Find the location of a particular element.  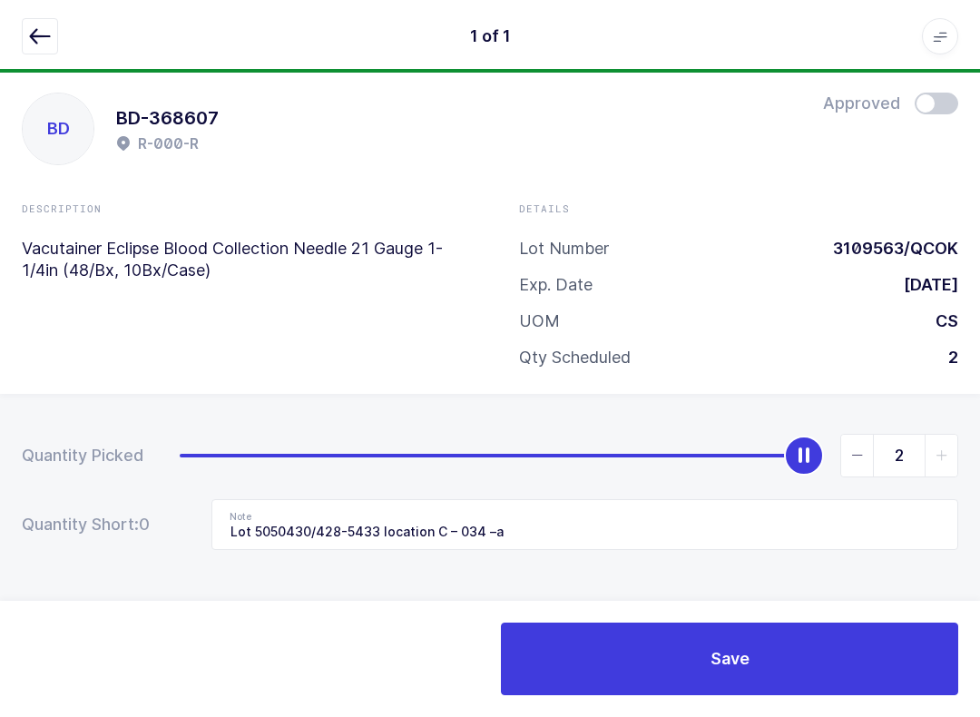

div: Exp. Date is located at coordinates (556, 285).